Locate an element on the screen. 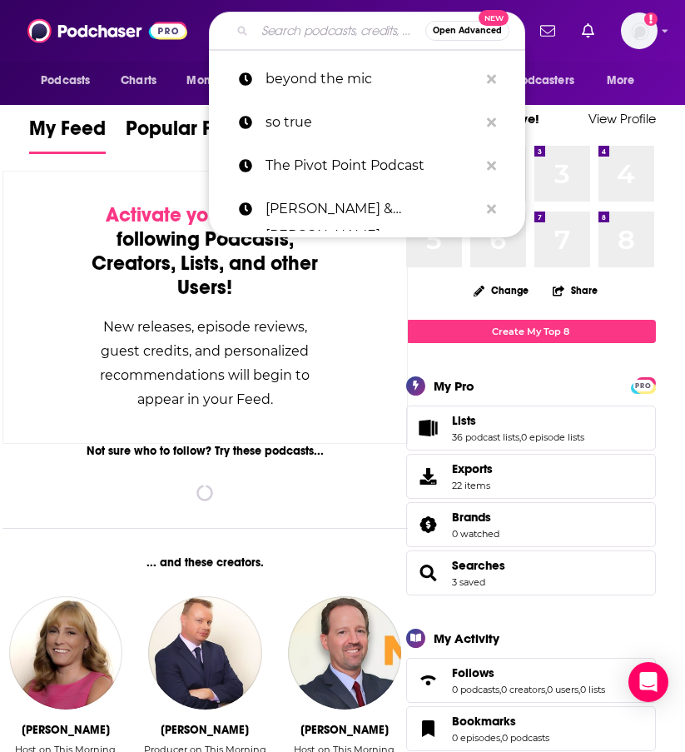  a: Podchaser - Follow, Share and Rate Podcasts is located at coordinates (107, 31).